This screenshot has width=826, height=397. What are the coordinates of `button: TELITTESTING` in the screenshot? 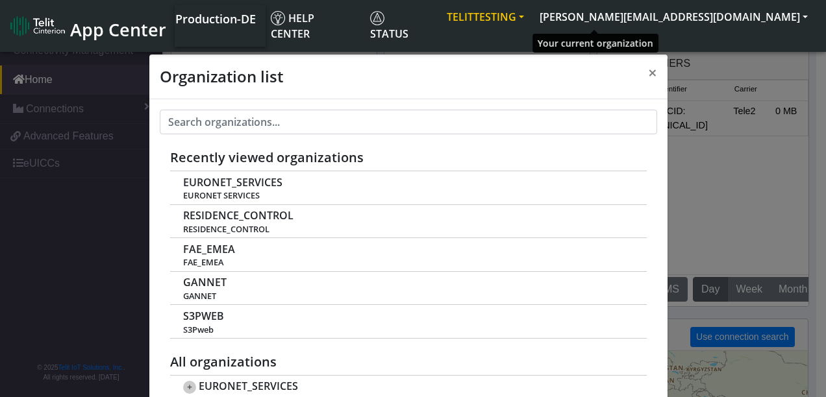 It's located at (485, 17).